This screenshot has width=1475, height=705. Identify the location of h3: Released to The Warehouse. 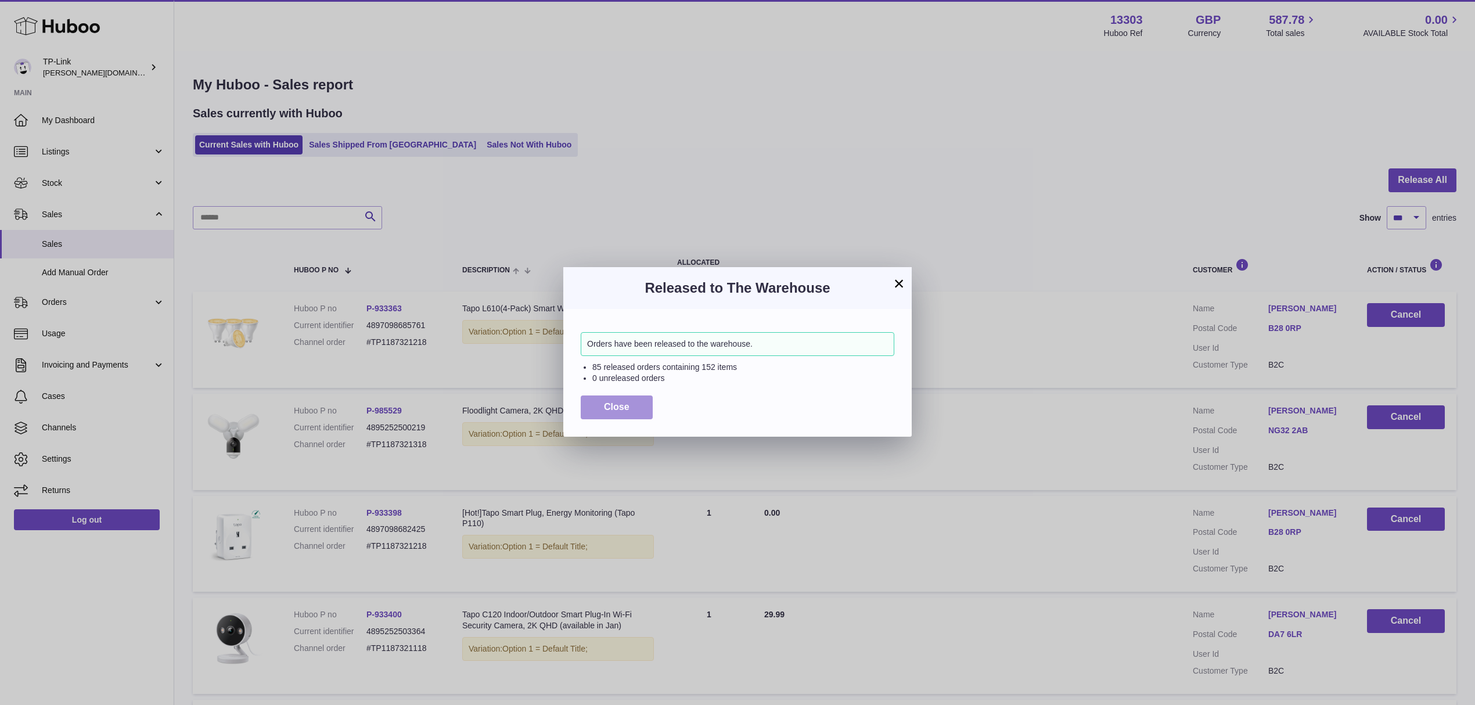
(738, 288).